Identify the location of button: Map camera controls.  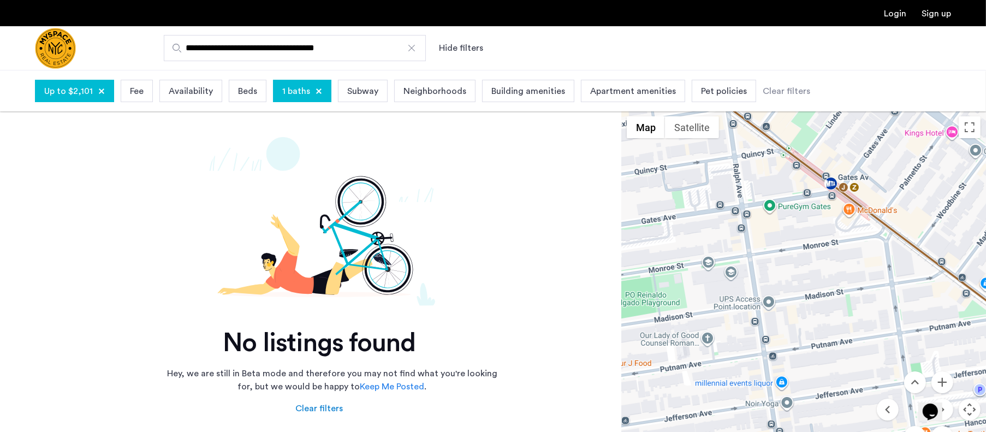
(969, 409).